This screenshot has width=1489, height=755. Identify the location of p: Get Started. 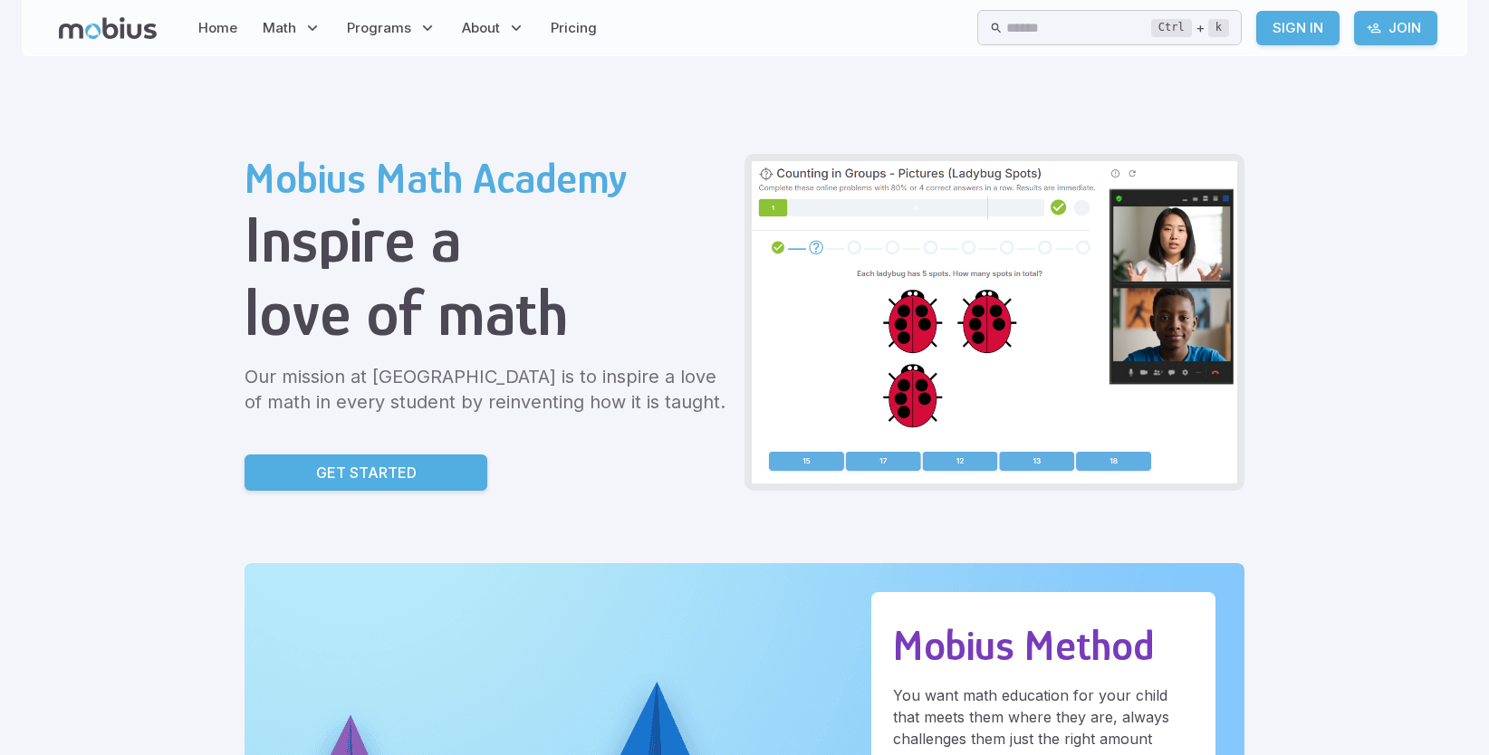
(366, 473).